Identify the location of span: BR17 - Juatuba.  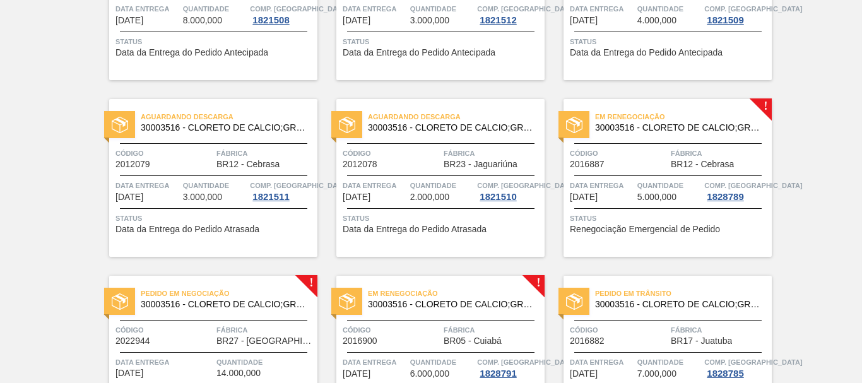
(701, 341).